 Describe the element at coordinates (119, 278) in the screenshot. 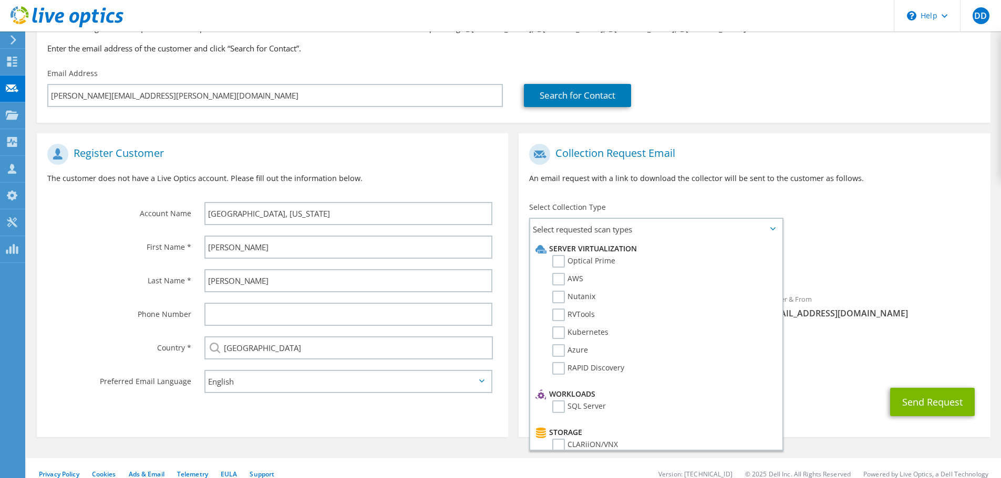

I see `label: Last Name *` at that location.